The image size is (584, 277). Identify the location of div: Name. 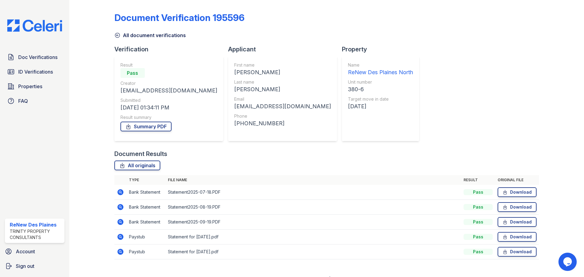
(380, 65).